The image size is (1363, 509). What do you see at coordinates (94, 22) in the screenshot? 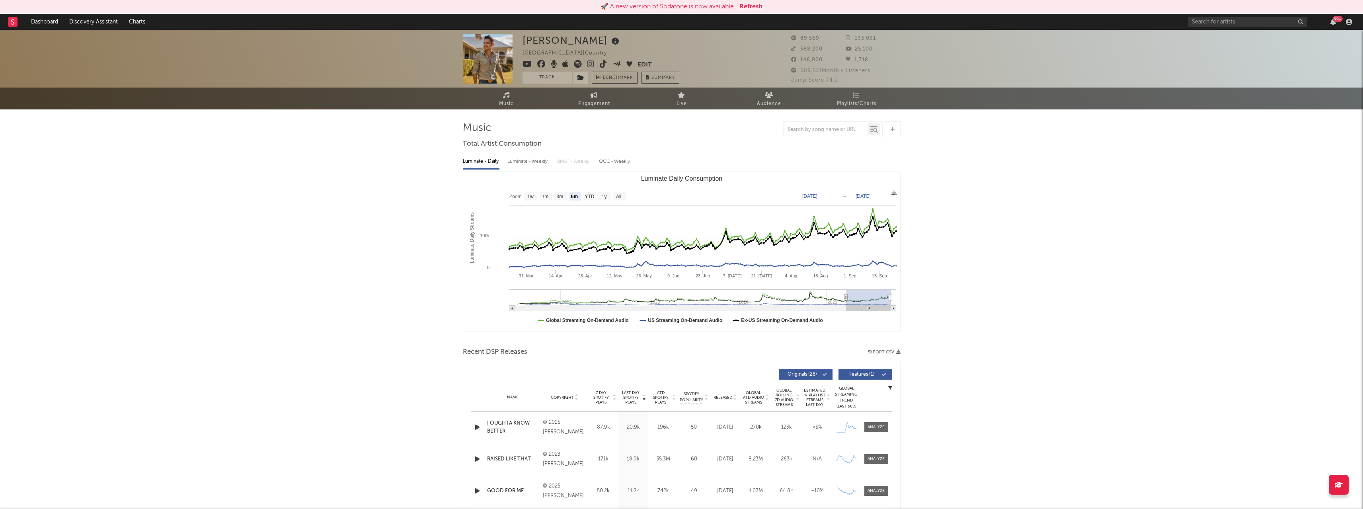
I see `a: Discovery Assistant` at bounding box center [94, 22].